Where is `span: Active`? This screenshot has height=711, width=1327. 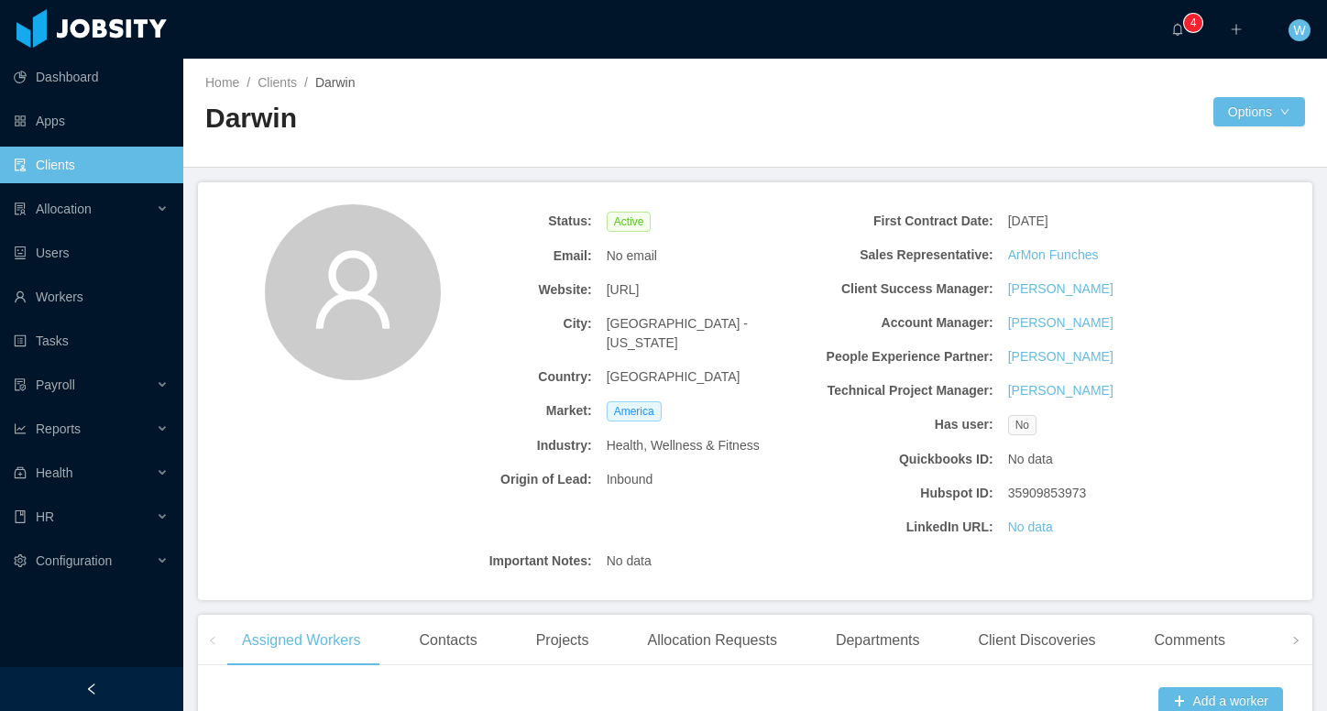
span: Active is located at coordinates (629, 222).